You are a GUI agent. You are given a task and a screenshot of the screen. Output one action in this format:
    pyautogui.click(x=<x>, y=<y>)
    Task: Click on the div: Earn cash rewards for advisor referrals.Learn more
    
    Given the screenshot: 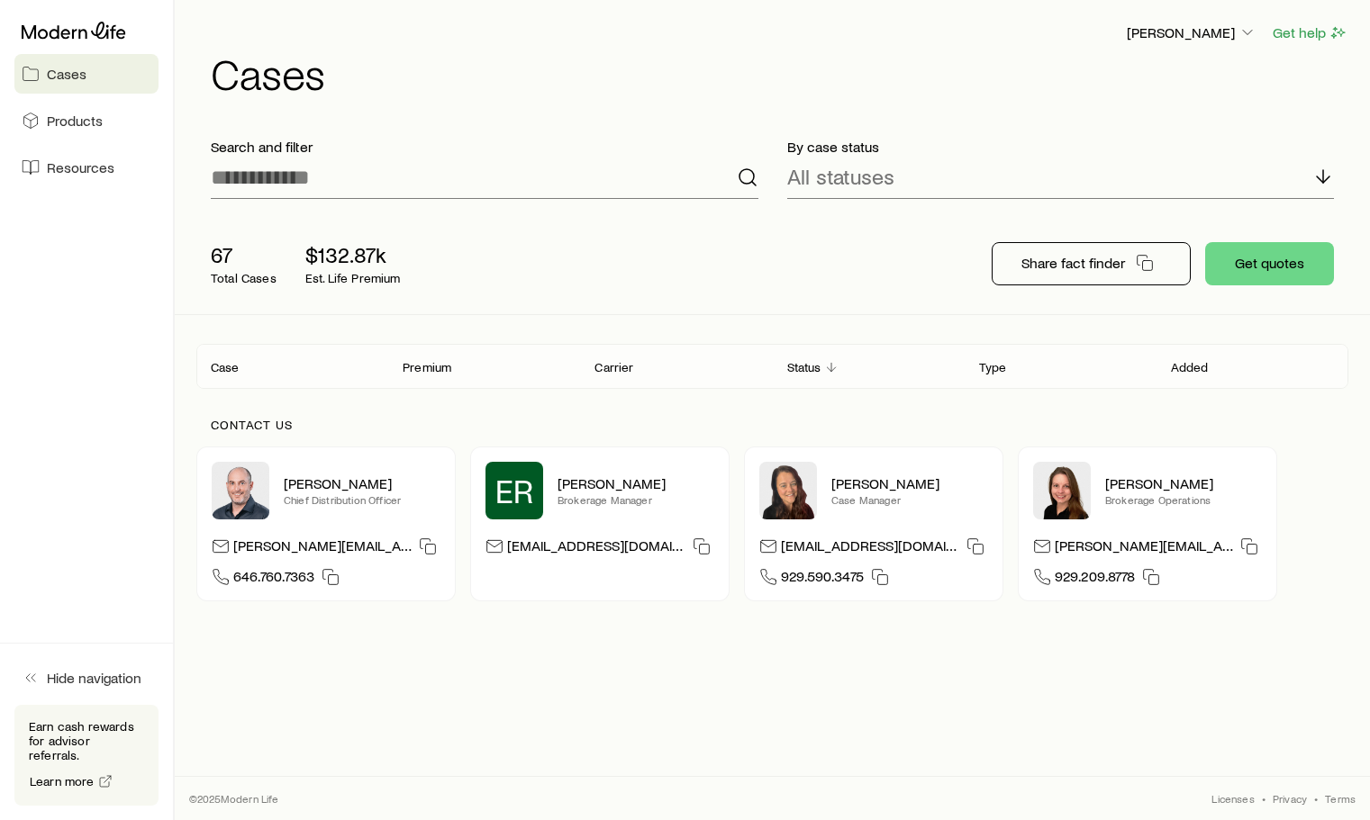 What is the action you would take?
    pyautogui.click(x=86, y=755)
    